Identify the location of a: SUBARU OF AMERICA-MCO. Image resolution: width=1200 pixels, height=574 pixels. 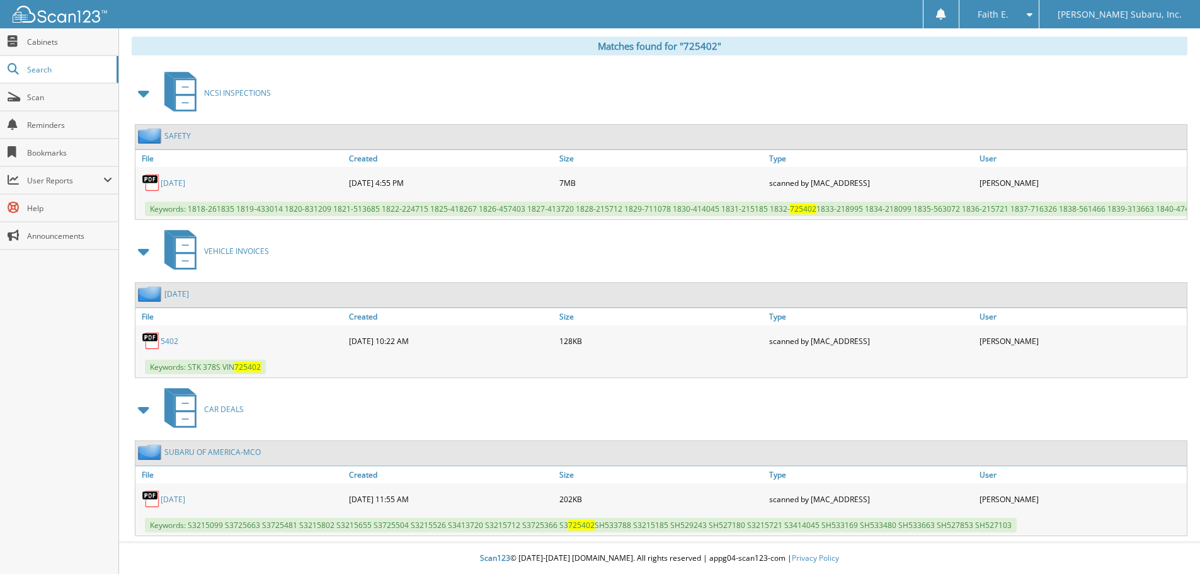
(212, 452).